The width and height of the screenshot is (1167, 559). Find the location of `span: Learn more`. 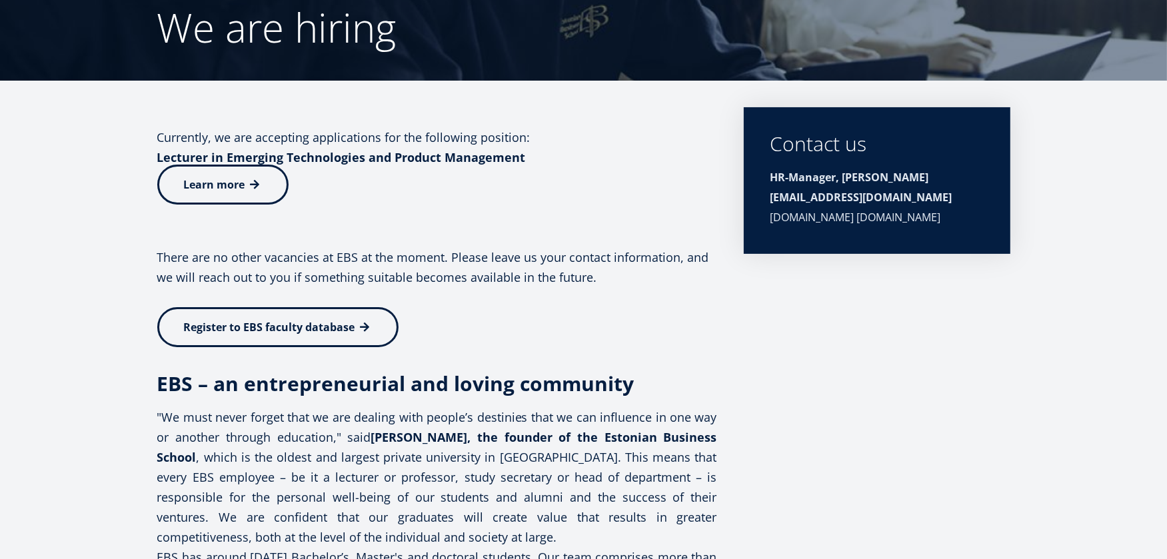

span: Learn more is located at coordinates (215, 185).